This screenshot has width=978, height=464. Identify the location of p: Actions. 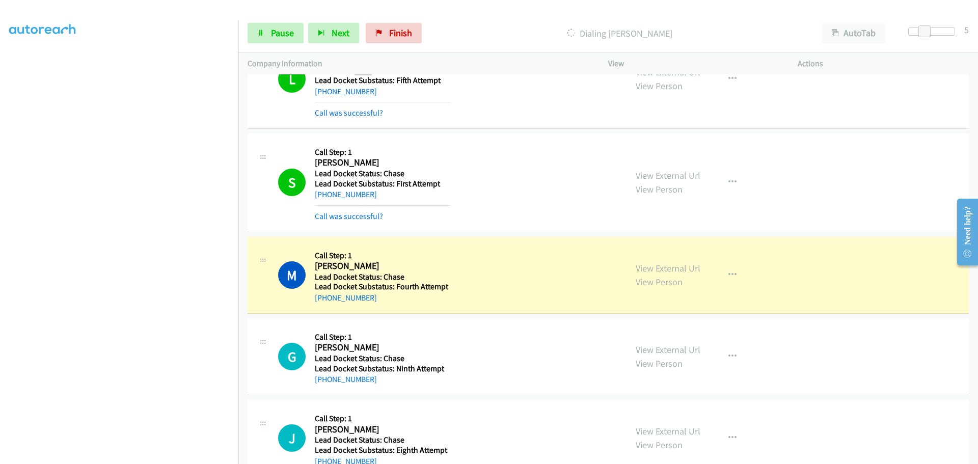
(884, 64).